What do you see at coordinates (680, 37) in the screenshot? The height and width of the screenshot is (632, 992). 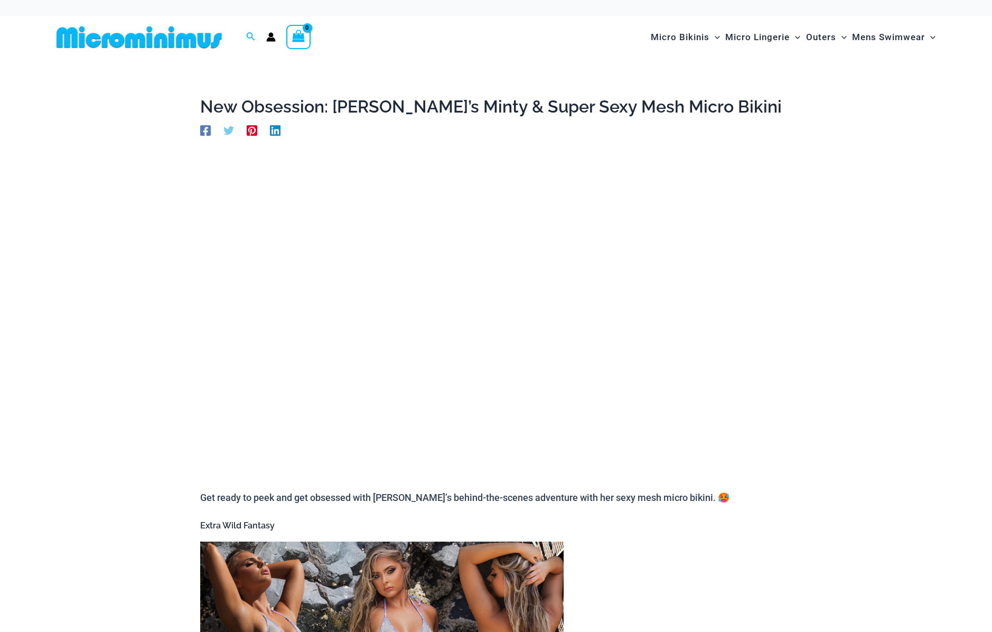 I see `span: Micro Bikinis` at bounding box center [680, 37].